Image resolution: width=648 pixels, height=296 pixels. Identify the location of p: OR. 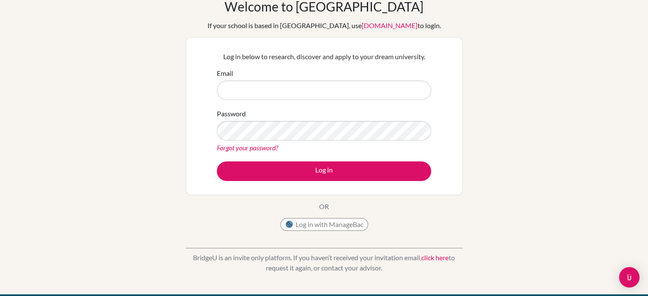
(324, 207).